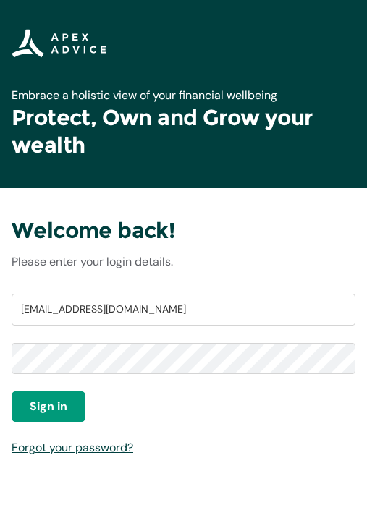  Describe the element at coordinates (183, 132) in the screenshot. I see `h1: Protect, Own and Grow your wealth` at that location.